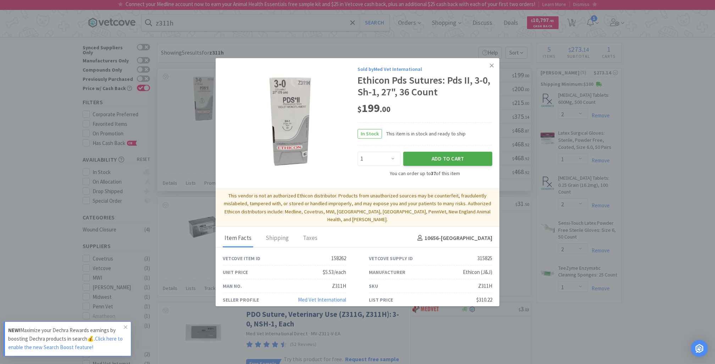  Describe the element at coordinates (358, 208) in the screenshot. I see `p: This vendor is not an authorized Ethicon distributor. Products from unauthorized sources may be c...` at that location.